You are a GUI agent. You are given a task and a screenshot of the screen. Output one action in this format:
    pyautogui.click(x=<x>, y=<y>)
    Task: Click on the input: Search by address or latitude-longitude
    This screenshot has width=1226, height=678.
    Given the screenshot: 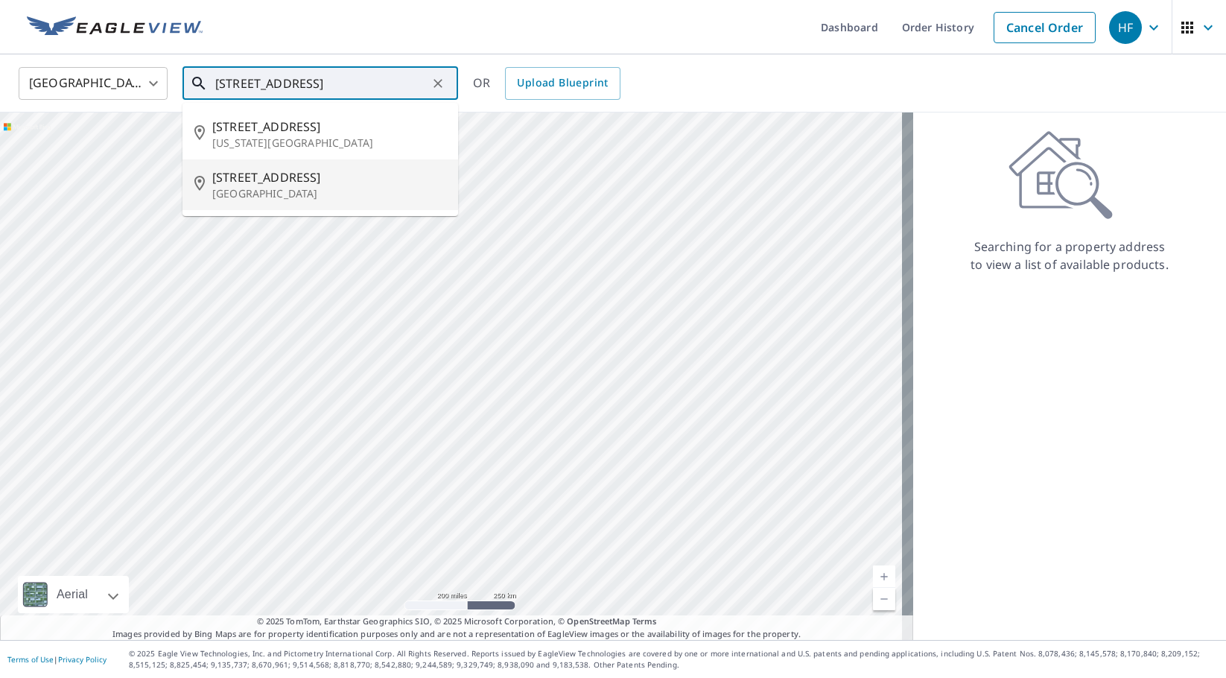 What is the action you would take?
    pyautogui.click(x=321, y=83)
    